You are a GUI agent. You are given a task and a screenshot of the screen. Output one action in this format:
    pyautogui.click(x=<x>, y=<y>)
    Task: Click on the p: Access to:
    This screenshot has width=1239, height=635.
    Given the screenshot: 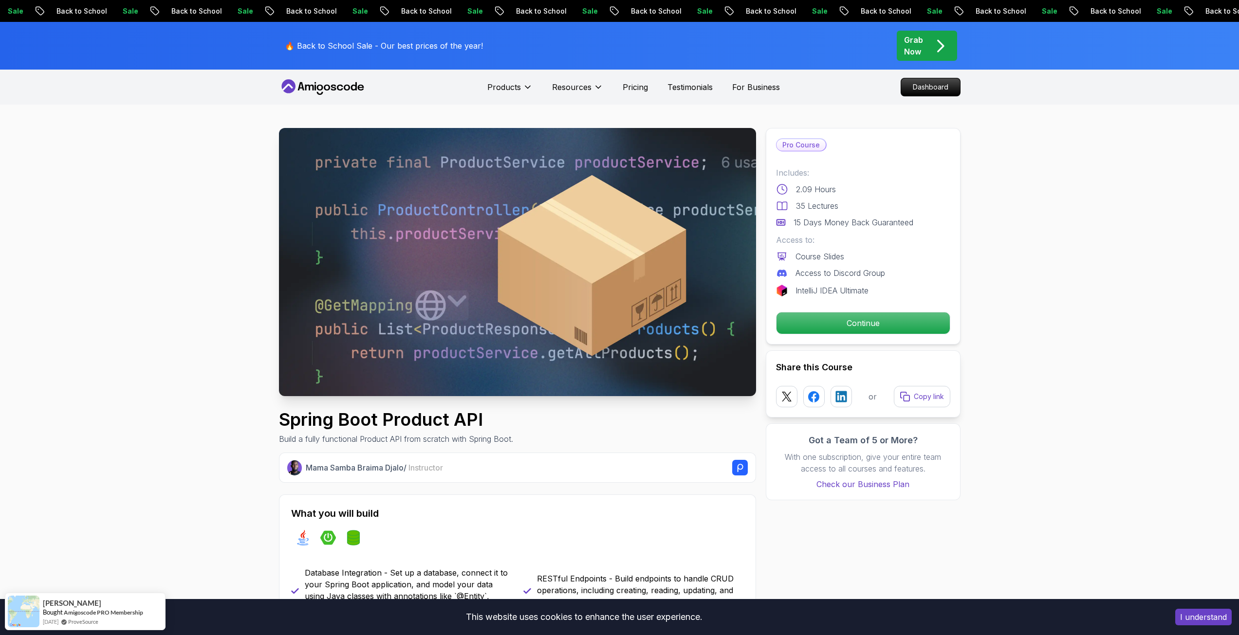 What is the action you would take?
    pyautogui.click(x=863, y=240)
    